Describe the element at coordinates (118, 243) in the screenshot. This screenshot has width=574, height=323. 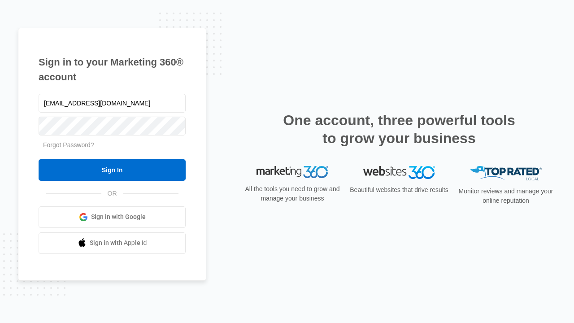
I see `span: Sign in with Apple Id` at that location.